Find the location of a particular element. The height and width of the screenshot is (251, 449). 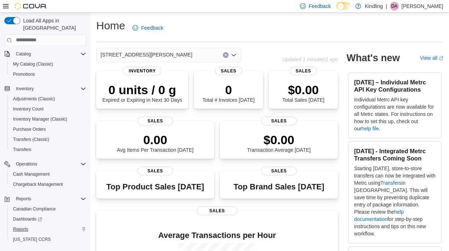

button: Open list of options is located at coordinates (234, 55).